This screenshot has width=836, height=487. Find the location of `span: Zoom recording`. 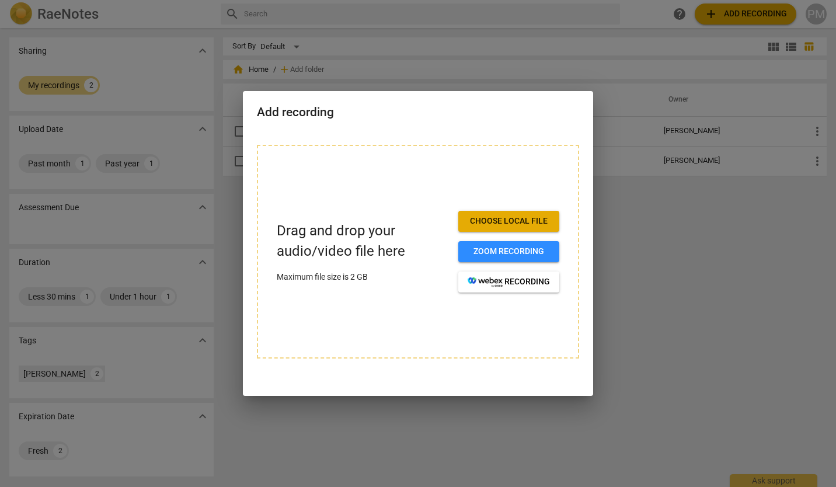

span: Zoom recording is located at coordinates (509, 252).